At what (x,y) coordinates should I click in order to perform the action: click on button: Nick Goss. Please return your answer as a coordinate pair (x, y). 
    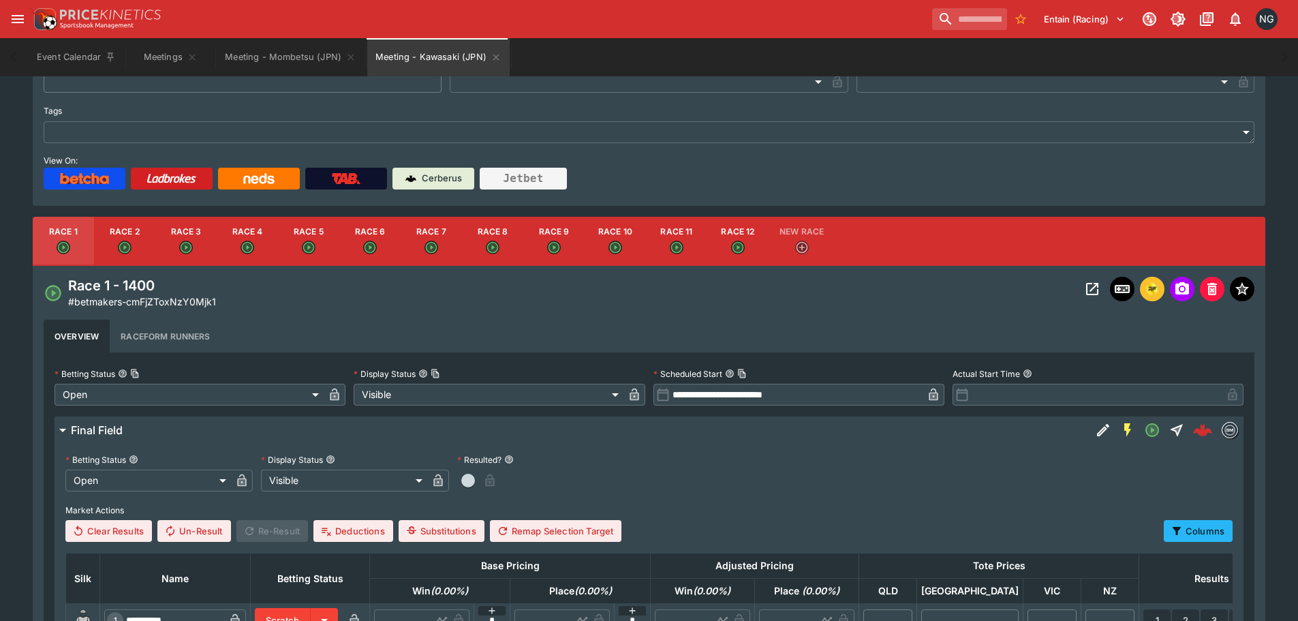
    Looking at the image, I should click on (1267, 19).